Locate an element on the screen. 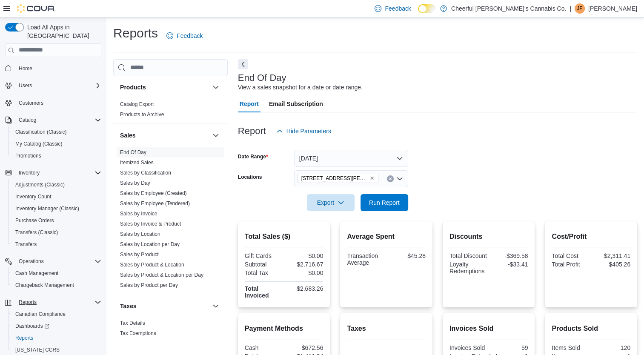  span: Purchase Orders is located at coordinates (34, 221).